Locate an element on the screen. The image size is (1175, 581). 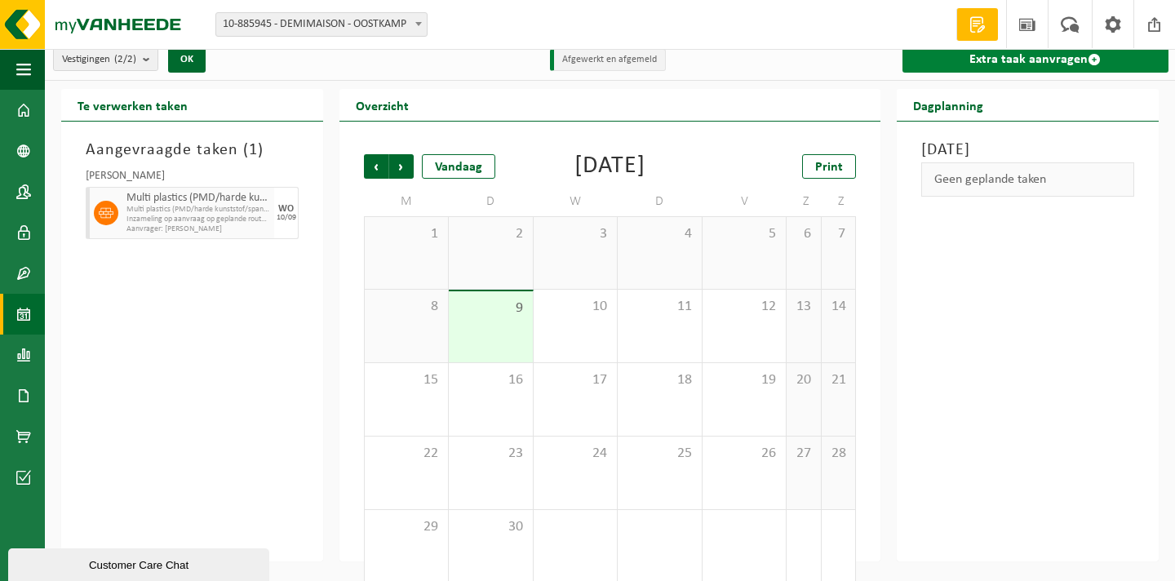
span: 24 is located at coordinates (575, 454).